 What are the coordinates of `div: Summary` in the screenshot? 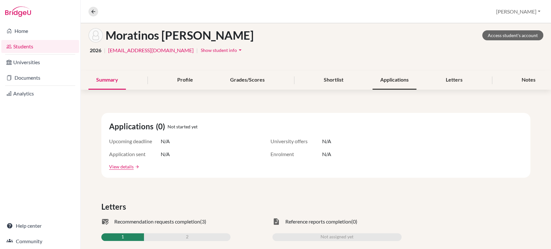 It's located at (107, 80).